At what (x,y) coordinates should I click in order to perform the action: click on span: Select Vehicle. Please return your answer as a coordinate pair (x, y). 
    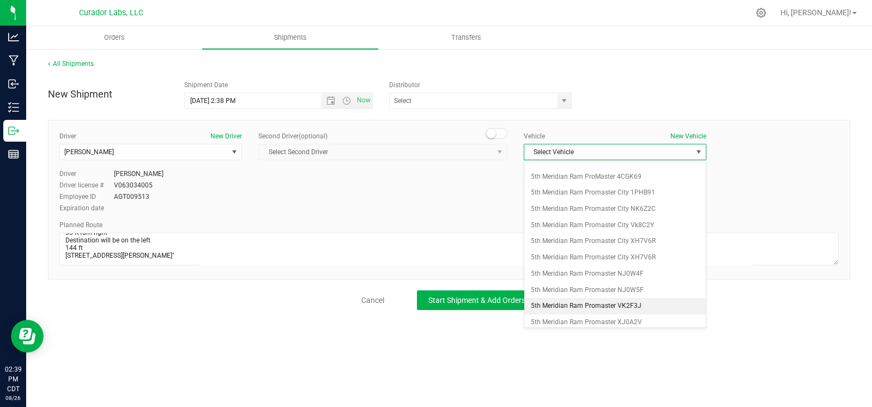
    Looking at the image, I should click on (608, 152).